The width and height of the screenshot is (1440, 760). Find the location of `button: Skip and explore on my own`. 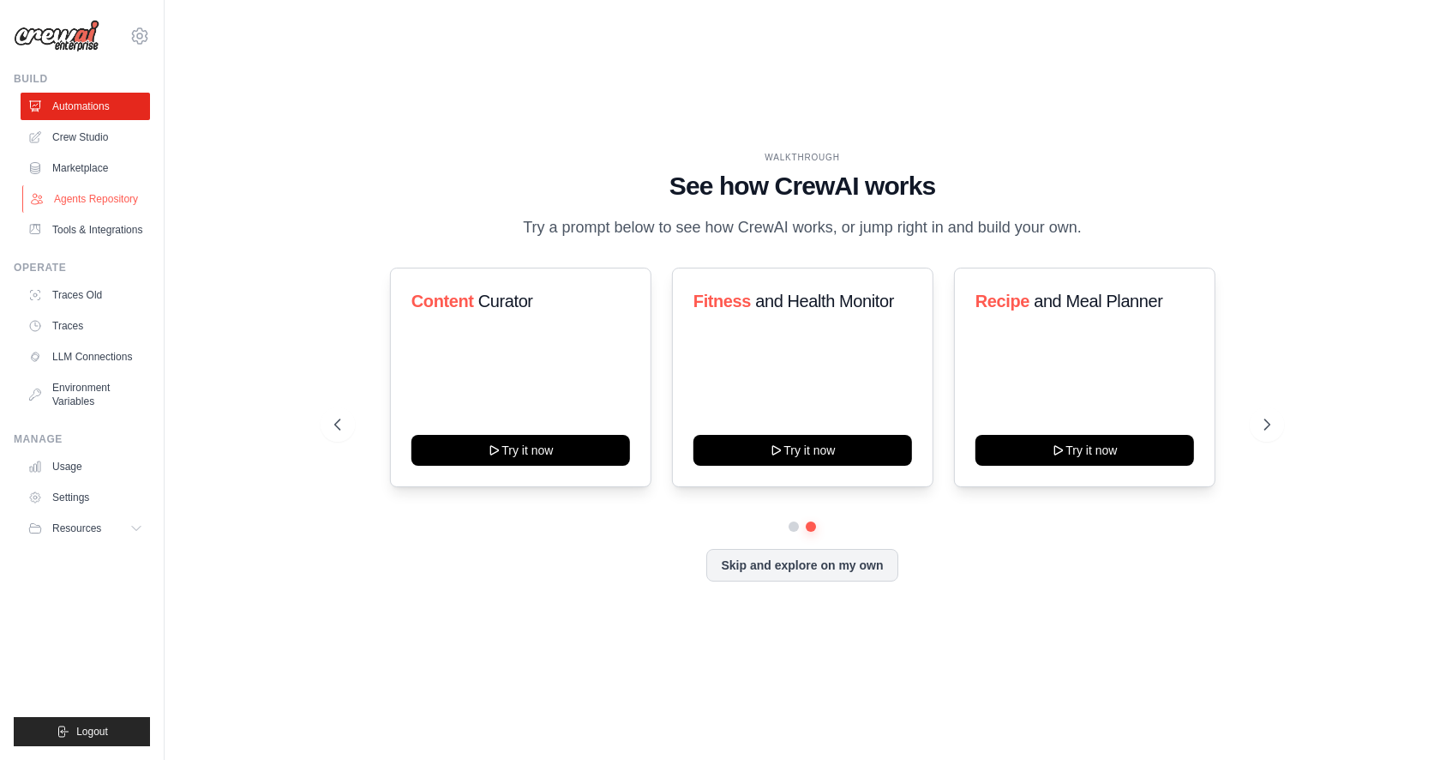

button: Skip and explore on my own is located at coordinates (802, 565).